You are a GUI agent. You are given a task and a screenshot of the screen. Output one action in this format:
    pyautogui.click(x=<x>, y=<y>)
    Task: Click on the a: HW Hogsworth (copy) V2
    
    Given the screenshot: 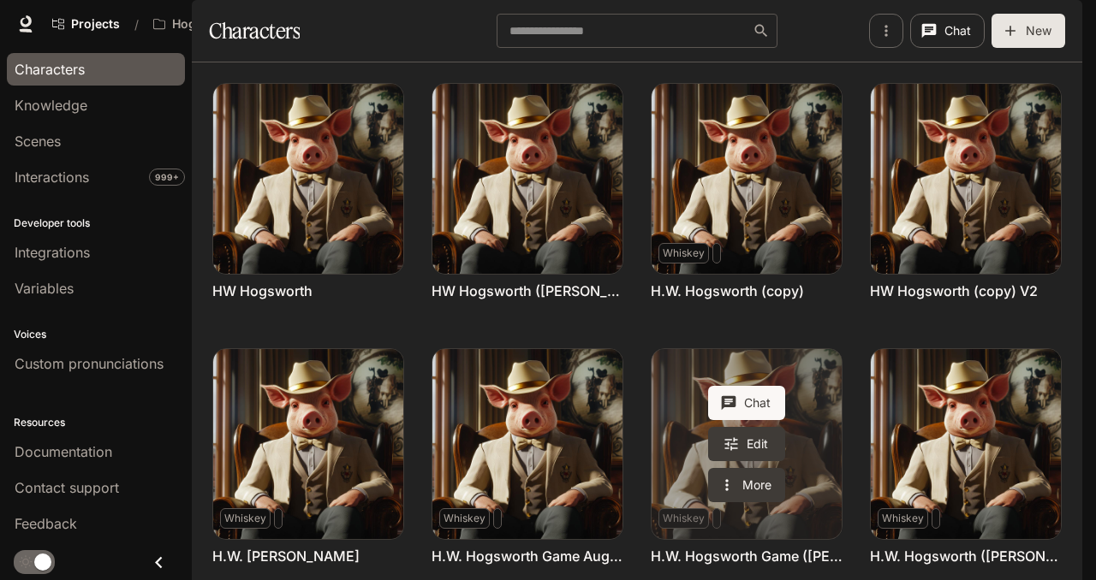 What is the action you would take?
    pyautogui.click(x=954, y=291)
    